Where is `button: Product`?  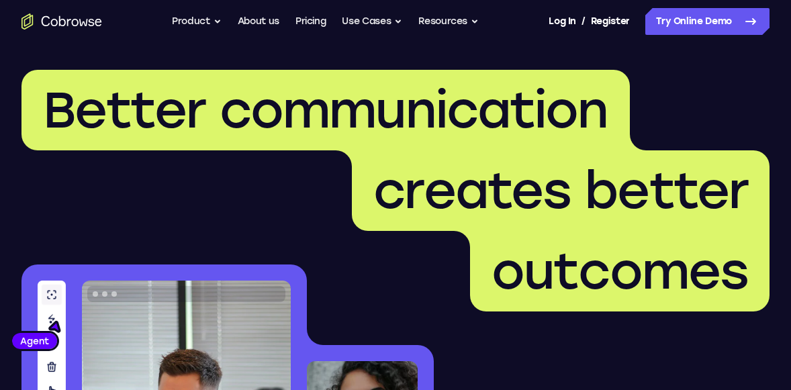 button: Product is located at coordinates (197, 21).